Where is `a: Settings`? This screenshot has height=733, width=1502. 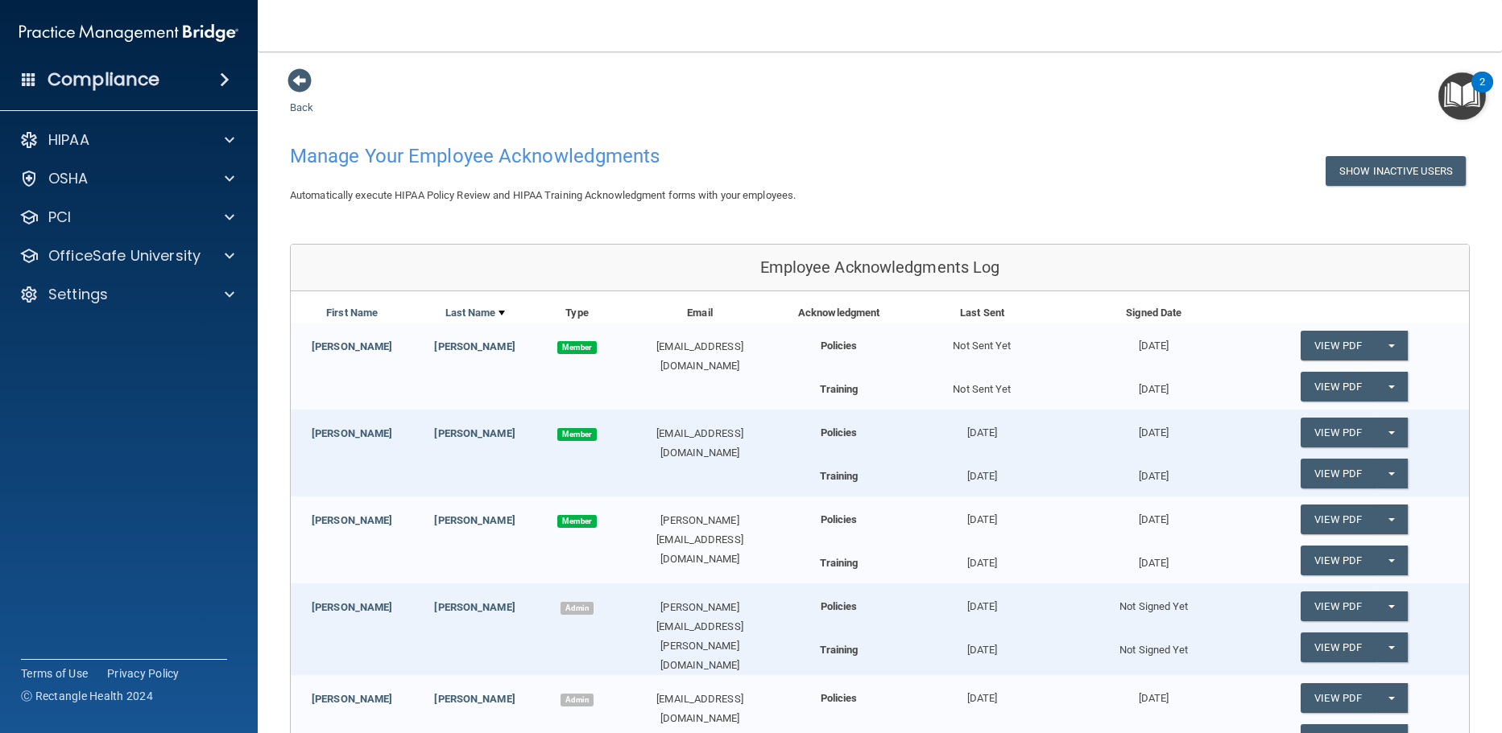 a: Settings is located at coordinates (126, 295).